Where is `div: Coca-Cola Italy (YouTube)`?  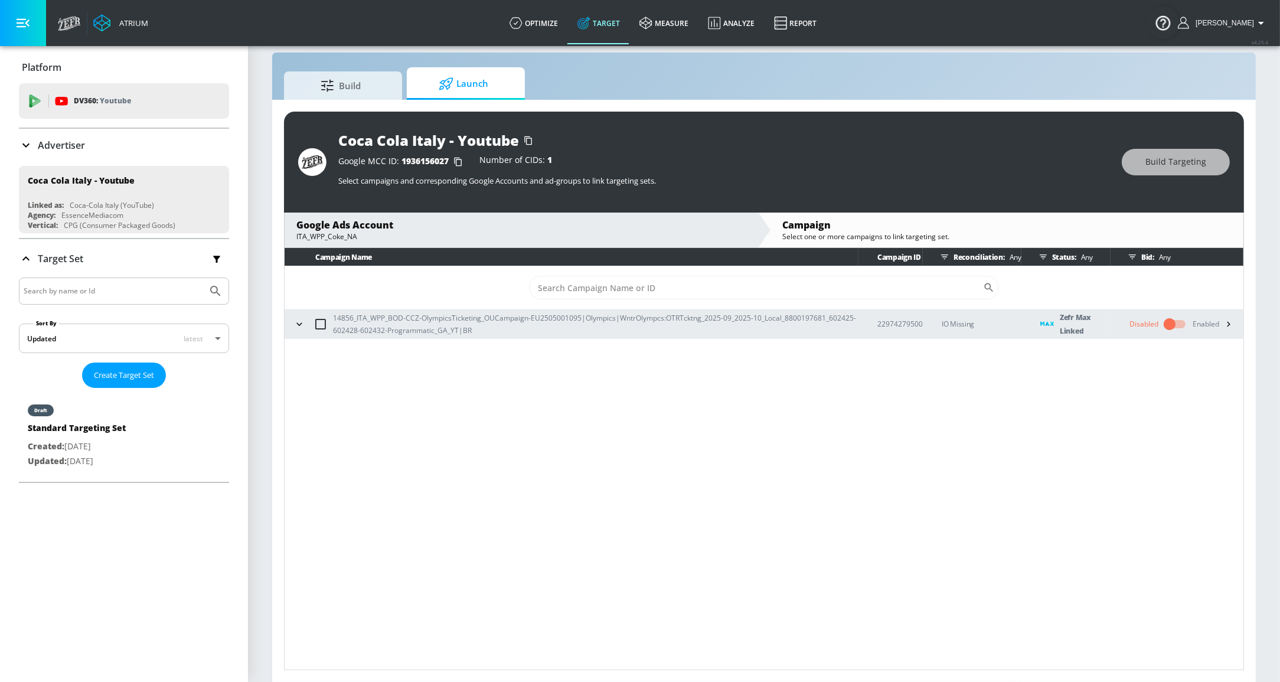
div: Coca-Cola Italy (YouTube) is located at coordinates (112, 205).